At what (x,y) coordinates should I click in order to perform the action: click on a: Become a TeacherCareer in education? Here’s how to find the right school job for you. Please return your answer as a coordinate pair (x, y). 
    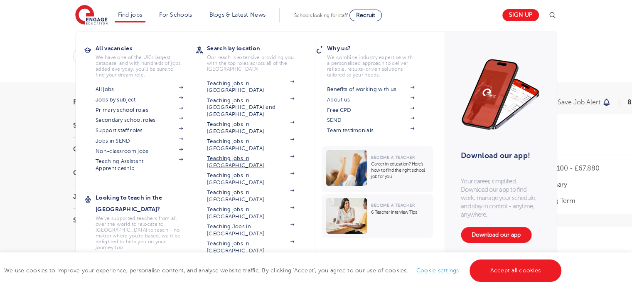
    Looking at the image, I should click on (378, 169).